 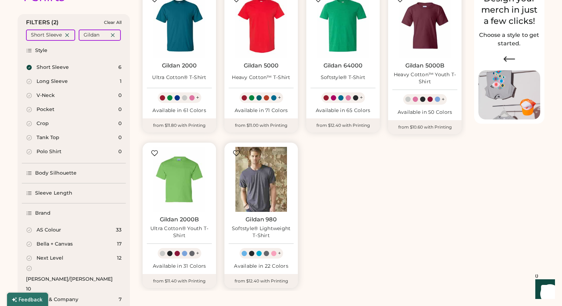 What do you see at coordinates (343, 111) in the screenshot?
I see `div: Available in 65 Colors` at bounding box center [343, 111].